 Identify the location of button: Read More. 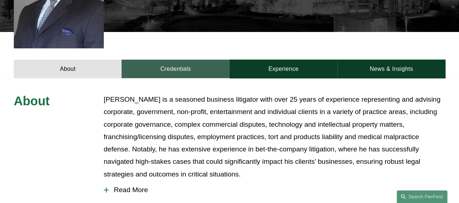
(274, 190).